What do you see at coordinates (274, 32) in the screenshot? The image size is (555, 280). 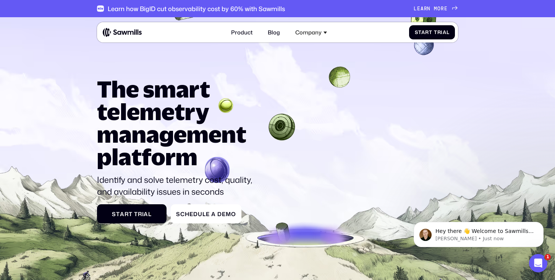 I see `a: Blog` at bounding box center [274, 32].